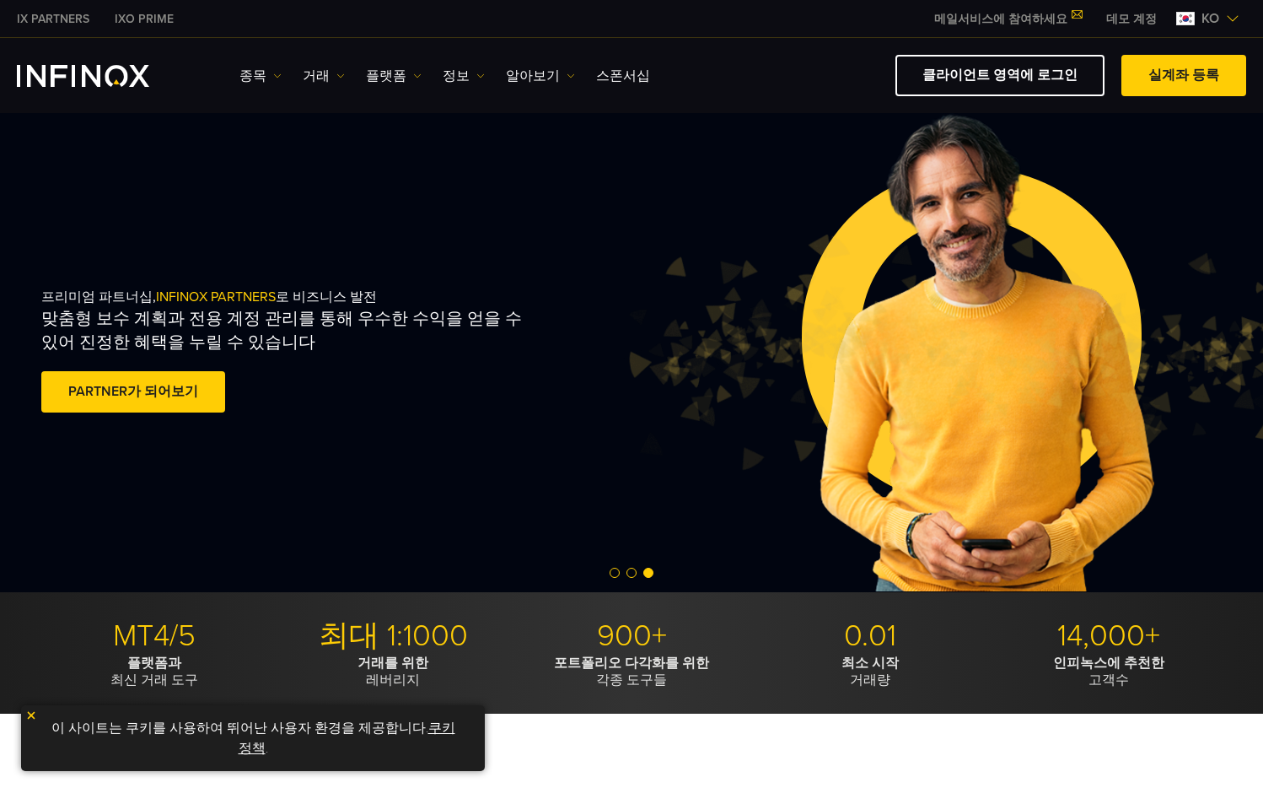 The height and width of the screenshot is (788, 1263). Describe the element at coordinates (464, 76) in the screenshot. I see `a: 정보` at that location.